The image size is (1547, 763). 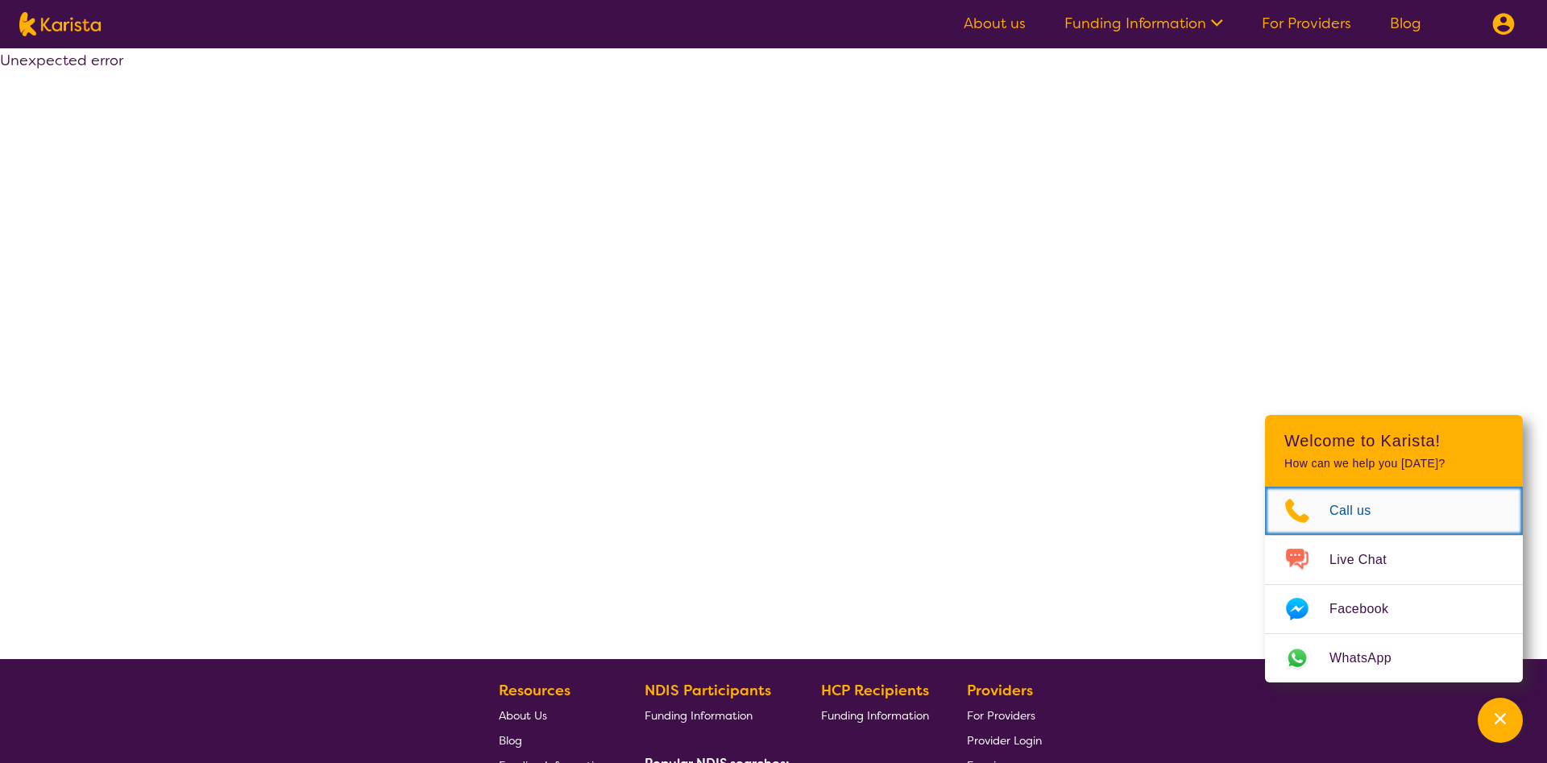 I want to click on span: Provider Login, so click(x=1004, y=741).